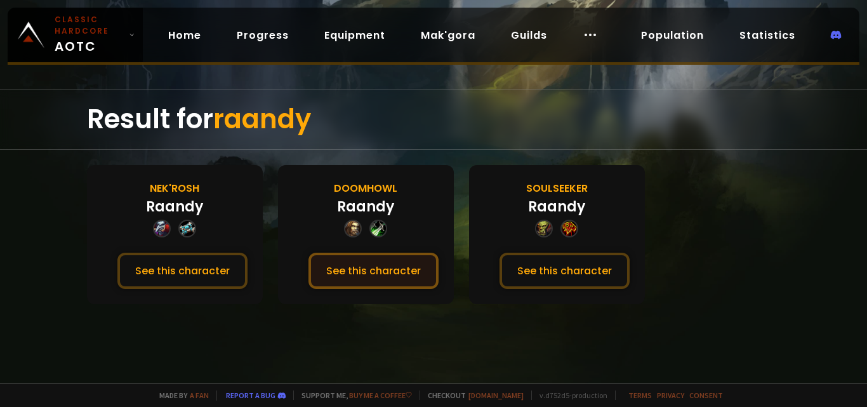 This screenshot has height=407, width=867. Describe the element at coordinates (569, 395) in the screenshot. I see `span: v. d752d5 - production` at that location.